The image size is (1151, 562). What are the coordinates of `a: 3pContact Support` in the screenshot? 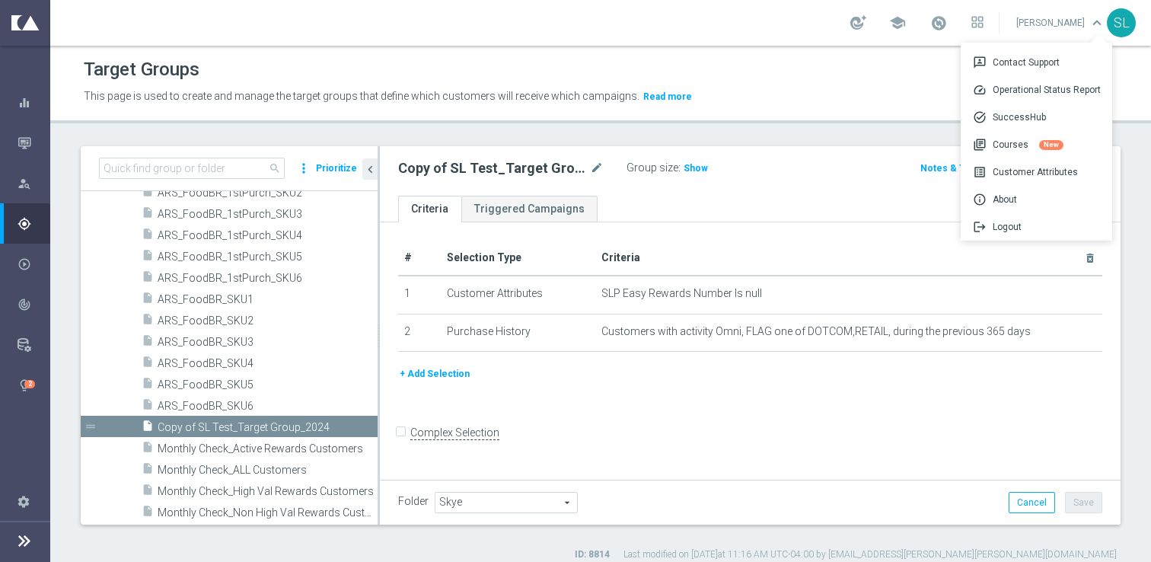 It's located at (1036, 62).